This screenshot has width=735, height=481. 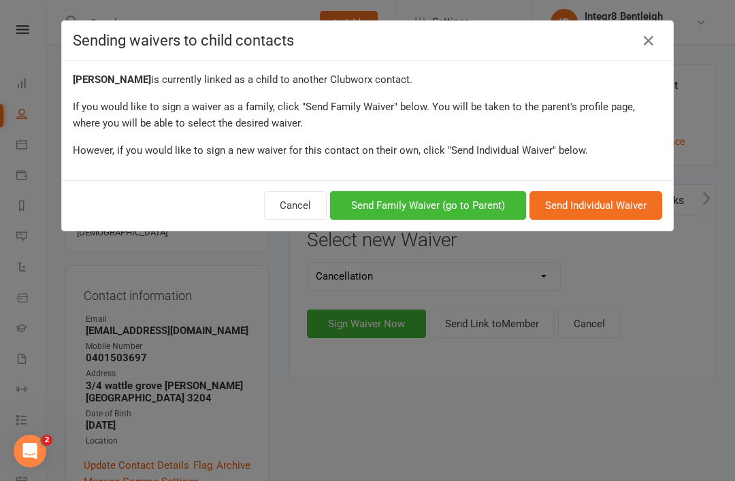 I want to click on button: Cancel, so click(x=295, y=206).